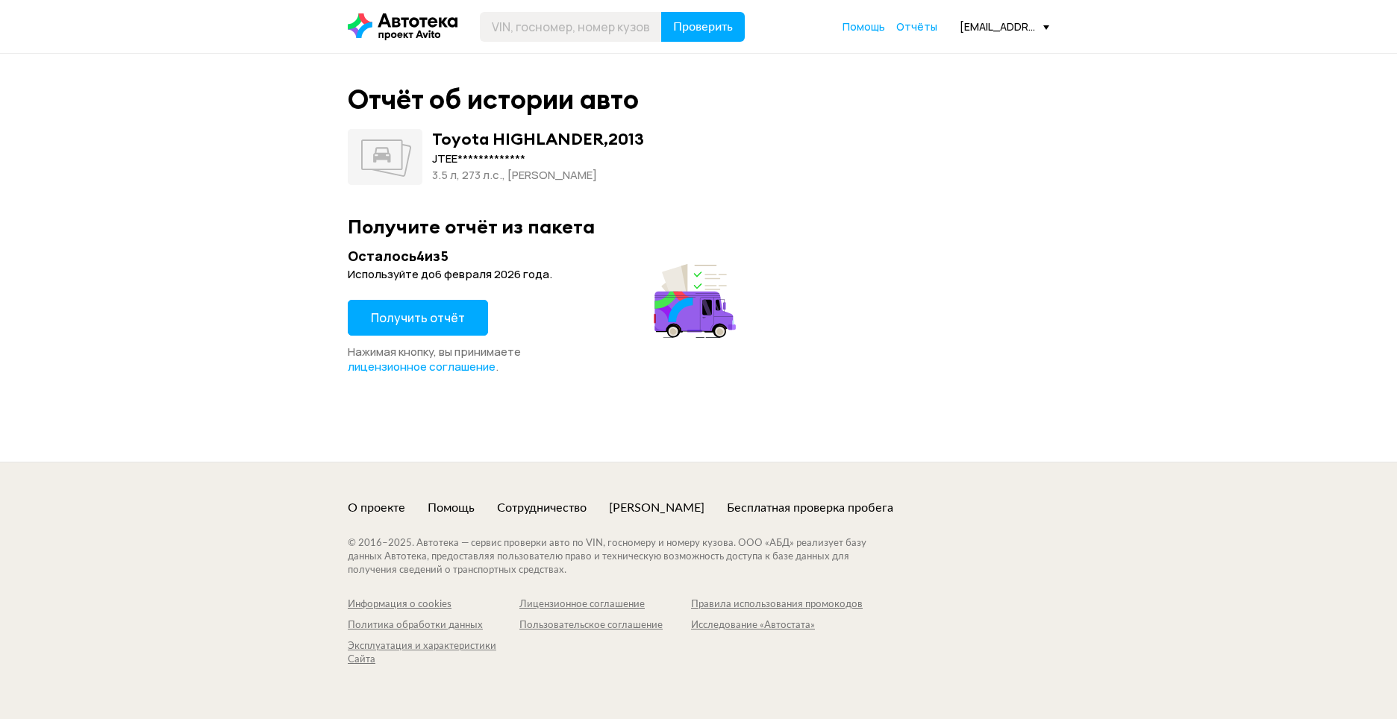  I want to click on button: Проверить, so click(703, 27).